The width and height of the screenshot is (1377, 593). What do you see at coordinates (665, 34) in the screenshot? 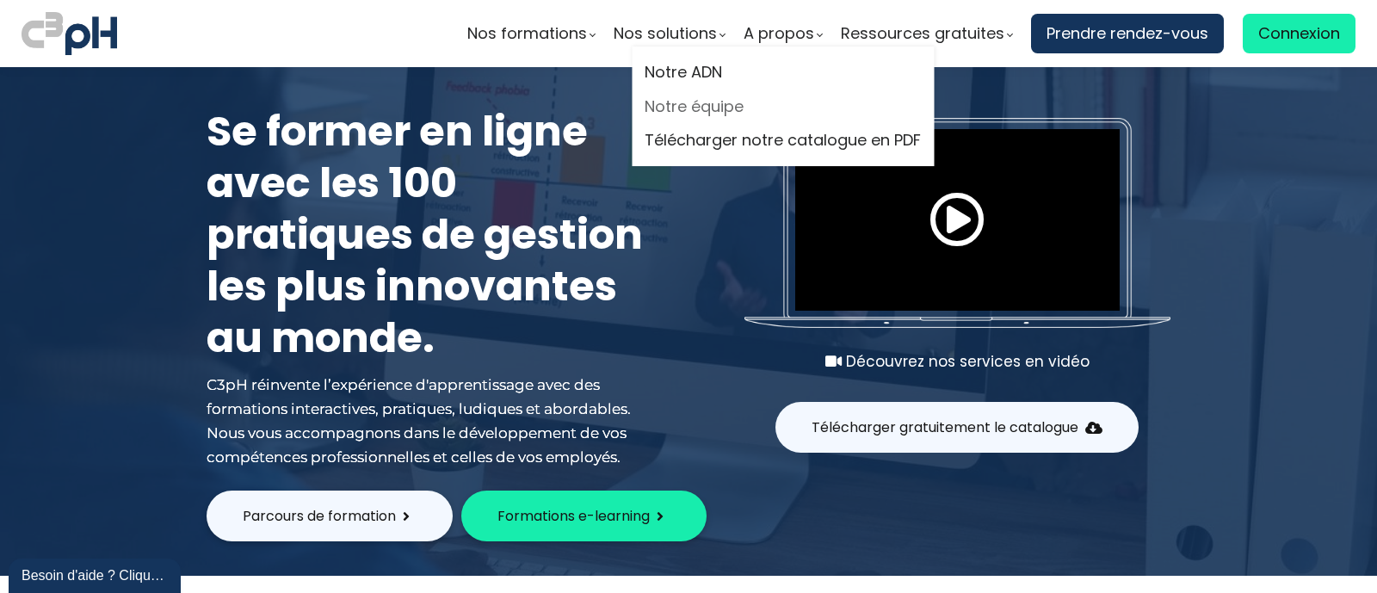
I see `span: Nos solutions` at bounding box center [665, 34].